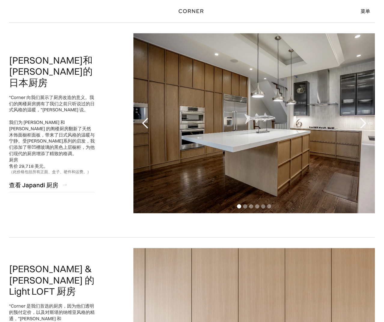 The height and width of the screenshot is (322, 384). I want to click on div: 显示第 5 张幻灯片（共 6 张）, so click(263, 207).